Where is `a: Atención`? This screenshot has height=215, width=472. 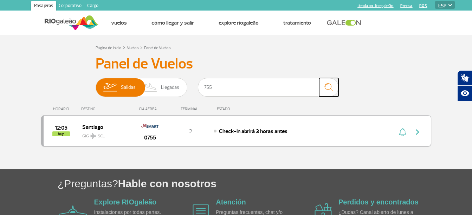
a: Atención is located at coordinates (231, 202).